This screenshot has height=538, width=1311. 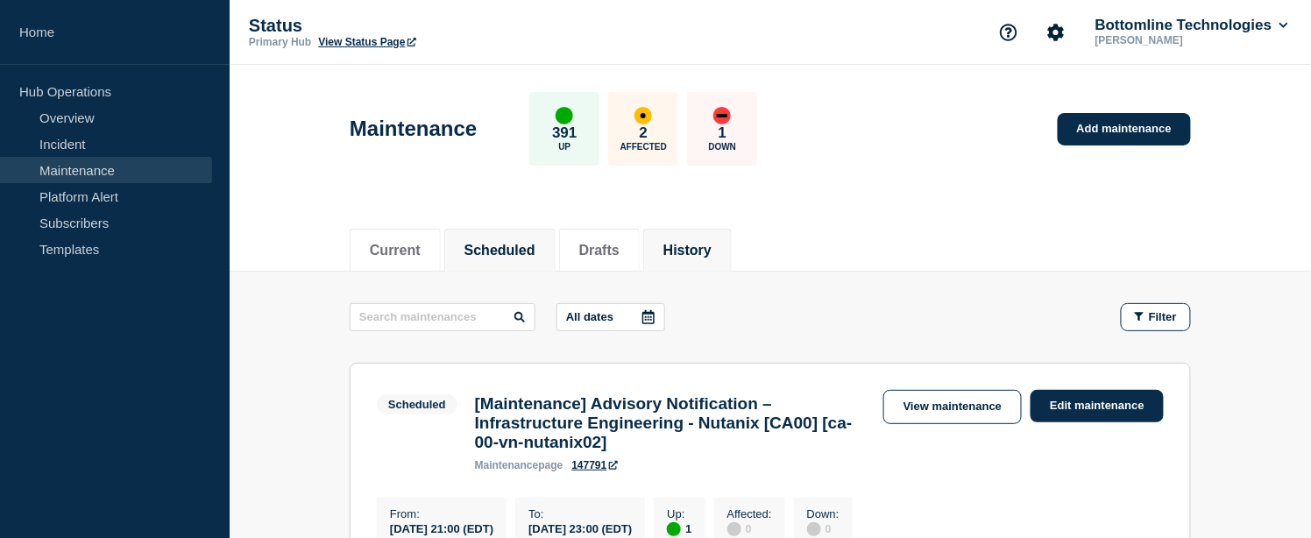 What do you see at coordinates (500, 251) in the screenshot?
I see `button: Scheduled` at bounding box center [500, 251].